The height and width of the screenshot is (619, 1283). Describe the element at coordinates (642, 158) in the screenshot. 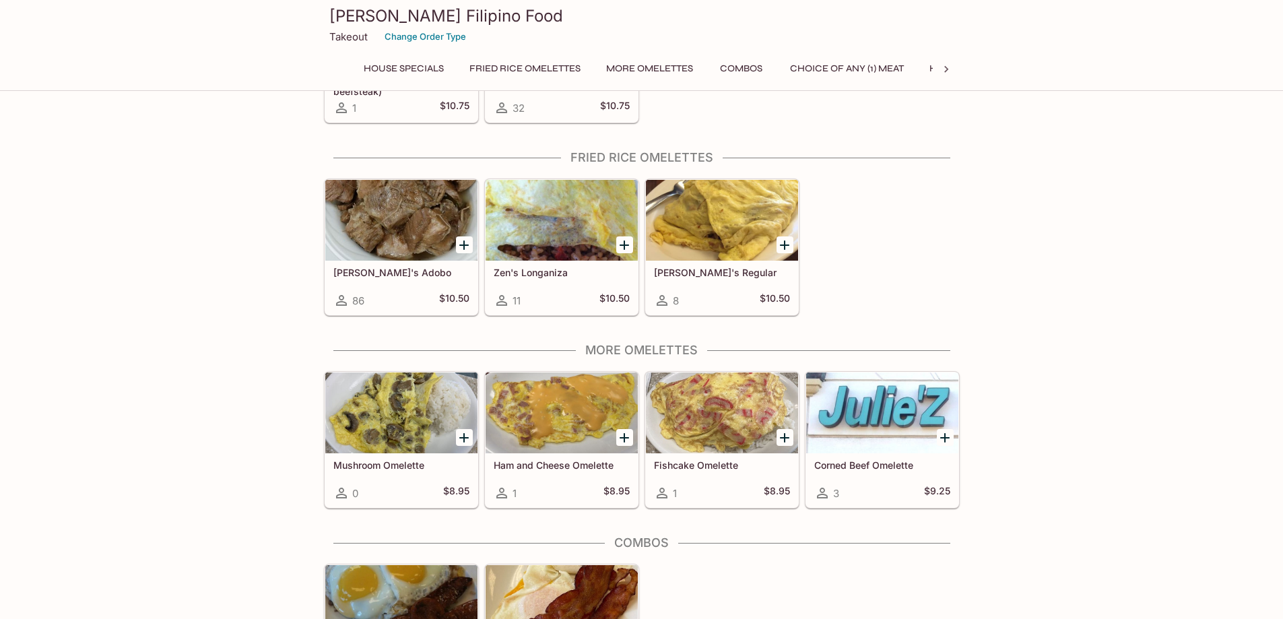

I see `h4: Fried Rice Omelettes` at that location.